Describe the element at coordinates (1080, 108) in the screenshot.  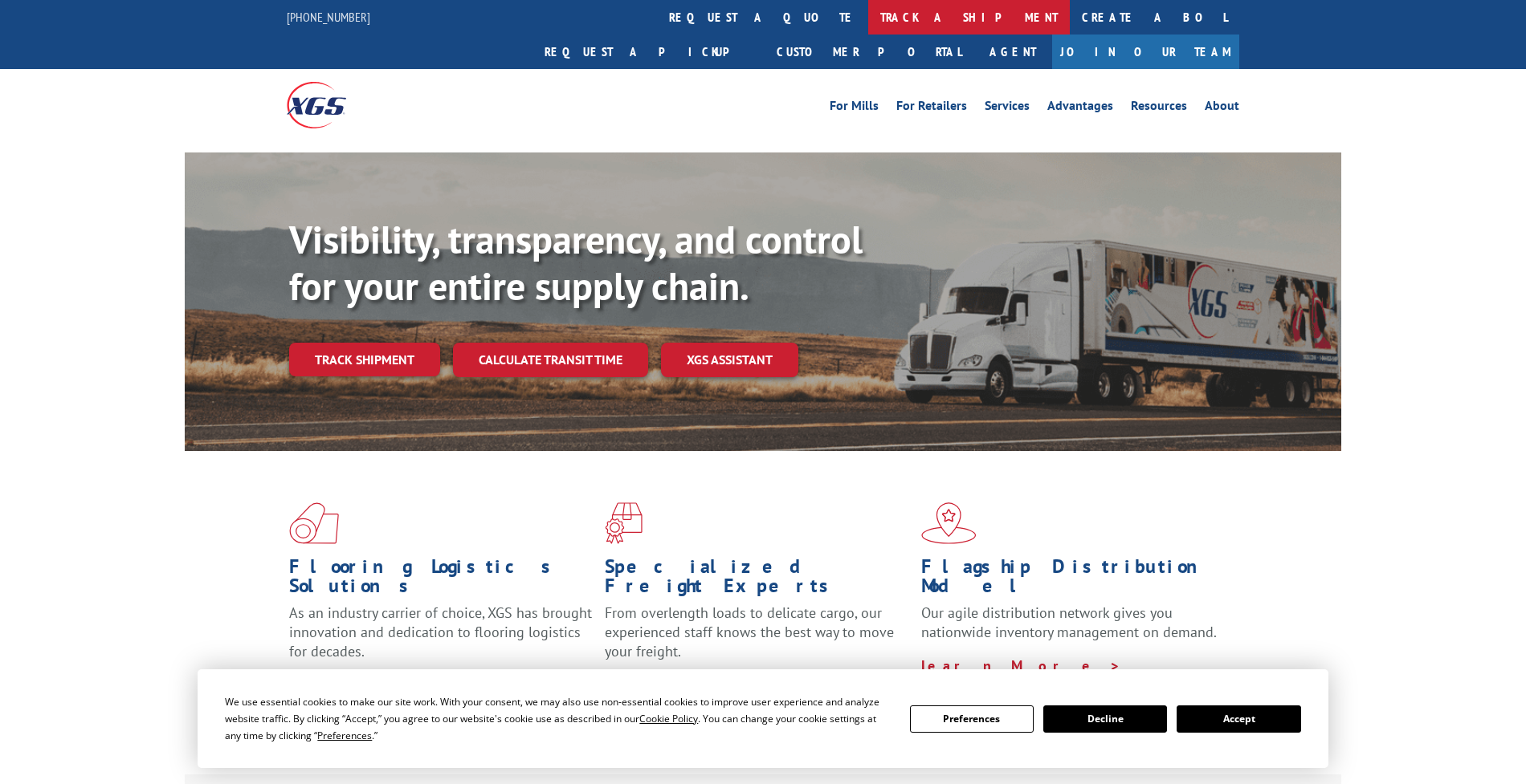
I see `a: Advantages` at that location.